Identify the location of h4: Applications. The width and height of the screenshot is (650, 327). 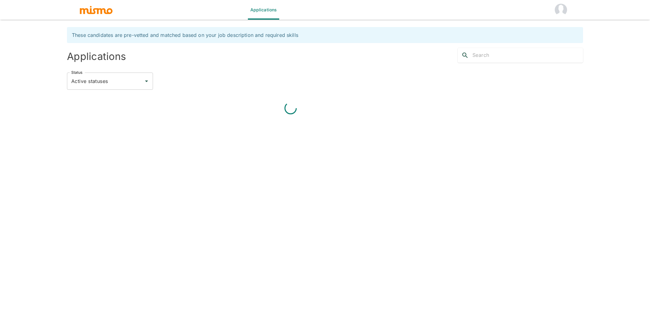
(195, 57).